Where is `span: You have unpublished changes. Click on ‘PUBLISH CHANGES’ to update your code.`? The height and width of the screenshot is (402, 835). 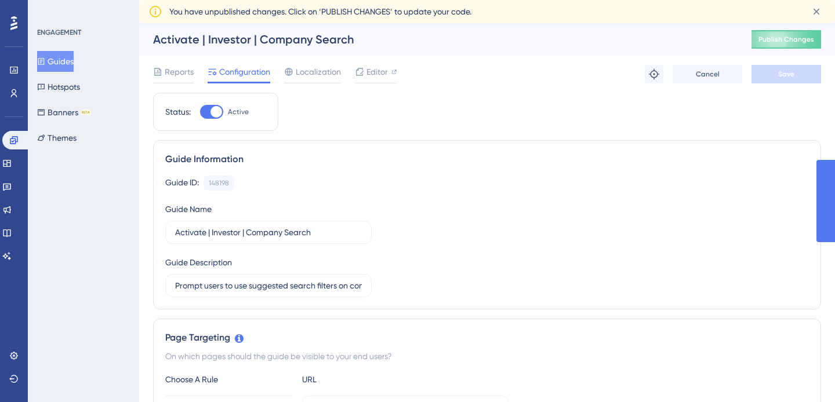 span: You have unpublished changes. Click on ‘PUBLISH CHANGES’ to update your code. is located at coordinates (320, 12).